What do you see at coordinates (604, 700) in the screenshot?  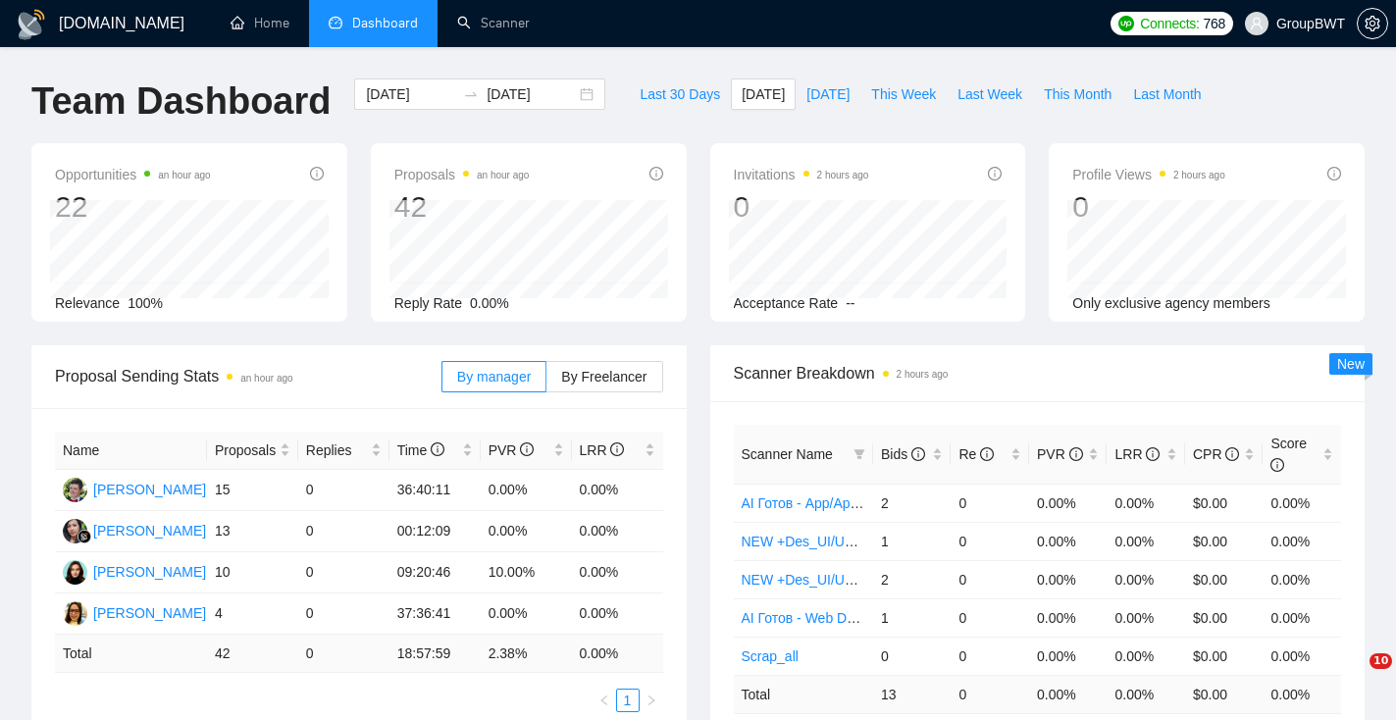 I see `li: Previous Page` at bounding box center [604, 700].